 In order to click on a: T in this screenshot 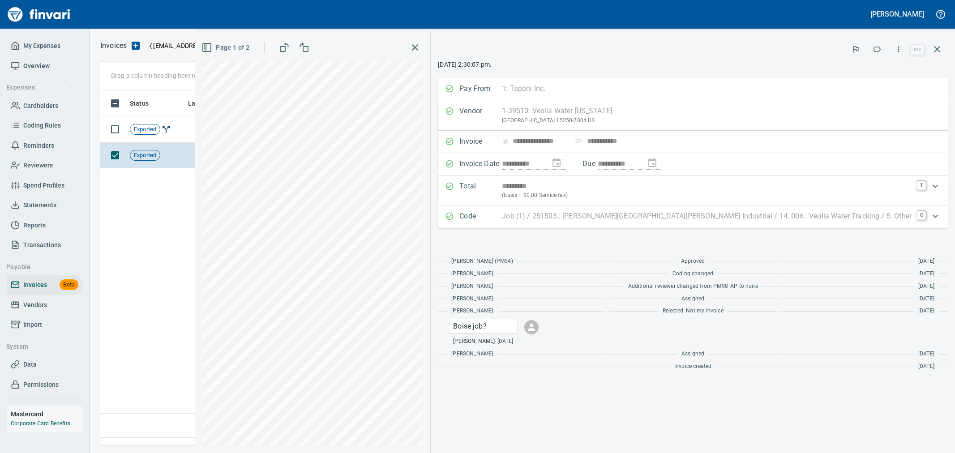, I will do `click(921, 185)`.